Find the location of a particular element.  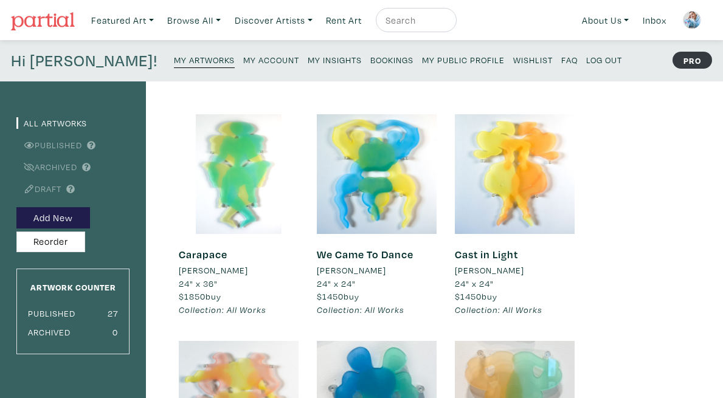

small: My Artworks is located at coordinates (204, 60).